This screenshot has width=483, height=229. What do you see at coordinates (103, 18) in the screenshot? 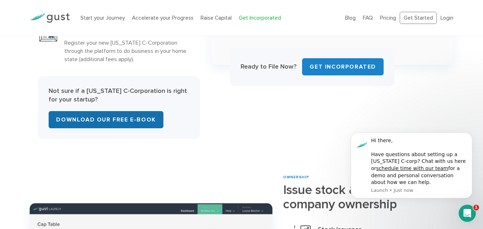
I see `a: Start your Journey` at bounding box center [103, 18].